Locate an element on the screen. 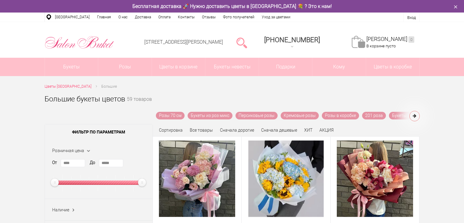 This screenshot has height=223, width=464. a: Букеты невесты is located at coordinates (232, 67).